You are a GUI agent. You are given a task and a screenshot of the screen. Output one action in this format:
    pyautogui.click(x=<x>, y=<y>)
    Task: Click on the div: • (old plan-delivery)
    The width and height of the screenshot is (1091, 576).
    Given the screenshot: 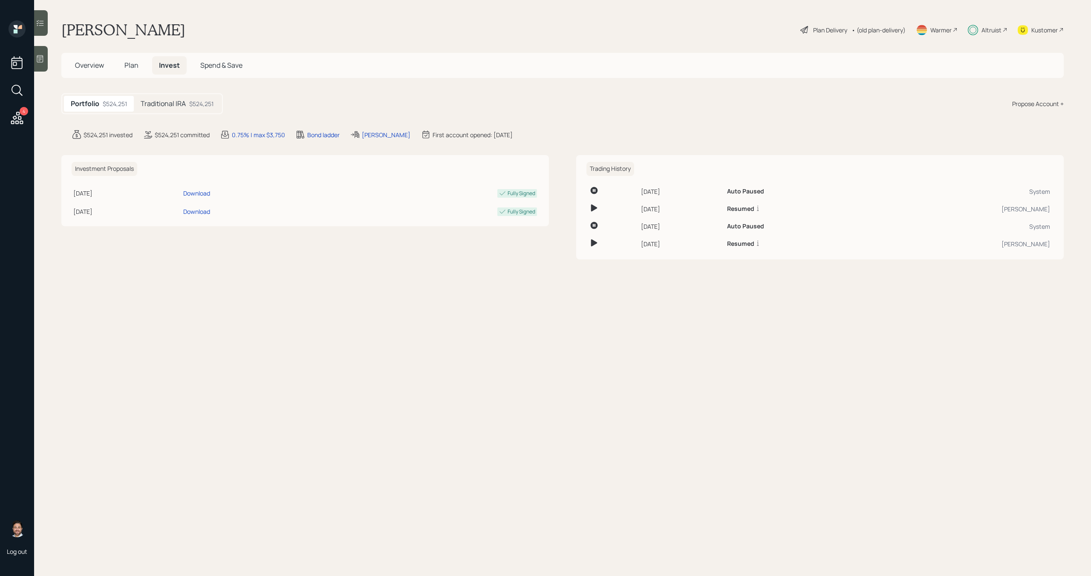 What is the action you would take?
    pyautogui.click(x=878, y=30)
    